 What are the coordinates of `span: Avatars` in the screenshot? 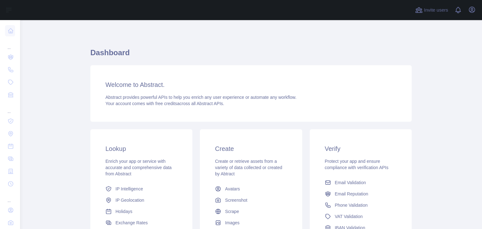 It's located at (232, 189).